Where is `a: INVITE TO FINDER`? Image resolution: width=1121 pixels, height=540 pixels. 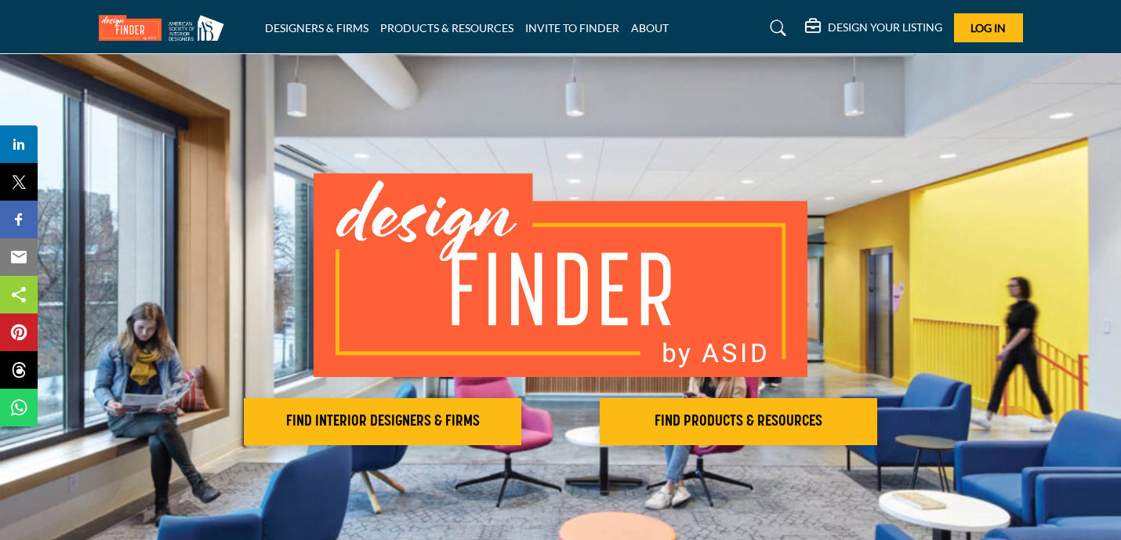 a: INVITE TO FINDER is located at coordinates (572, 27).